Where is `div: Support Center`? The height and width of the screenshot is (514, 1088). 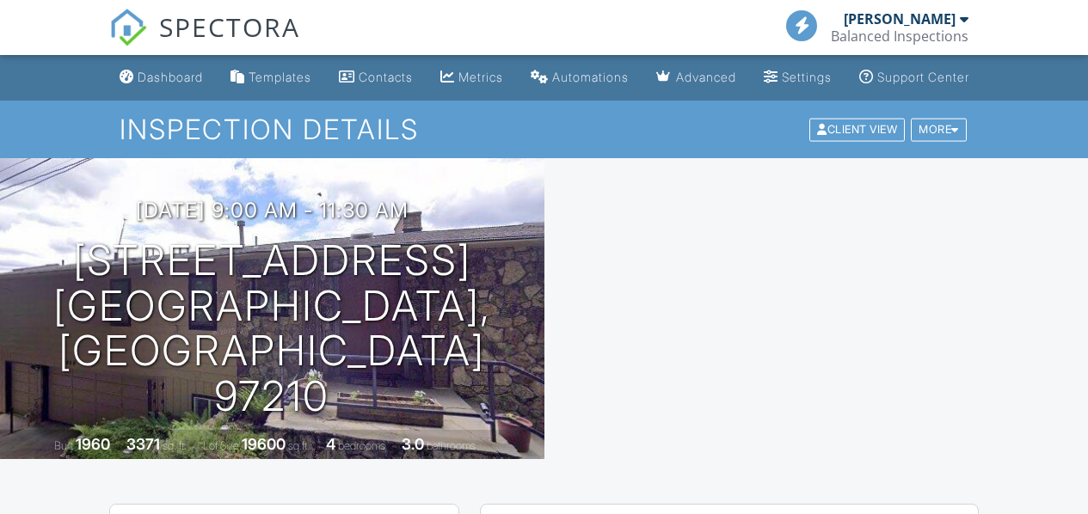 div: Support Center is located at coordinates (922, 77).